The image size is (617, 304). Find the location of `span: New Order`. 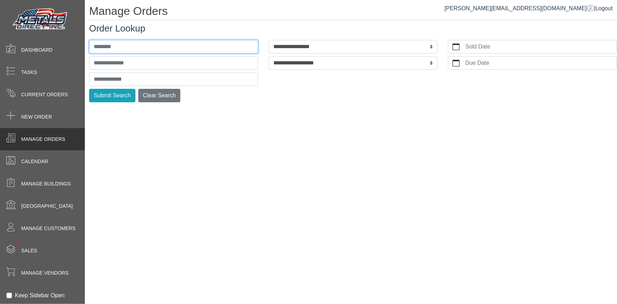

span: New Order is located at coordinates (36, 117).